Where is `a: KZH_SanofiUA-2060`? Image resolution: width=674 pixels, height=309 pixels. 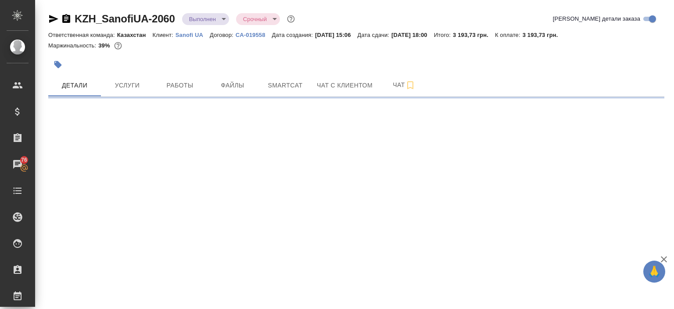 a: KZH_SanofiUA-2060 is located at coordinates (125, 18).